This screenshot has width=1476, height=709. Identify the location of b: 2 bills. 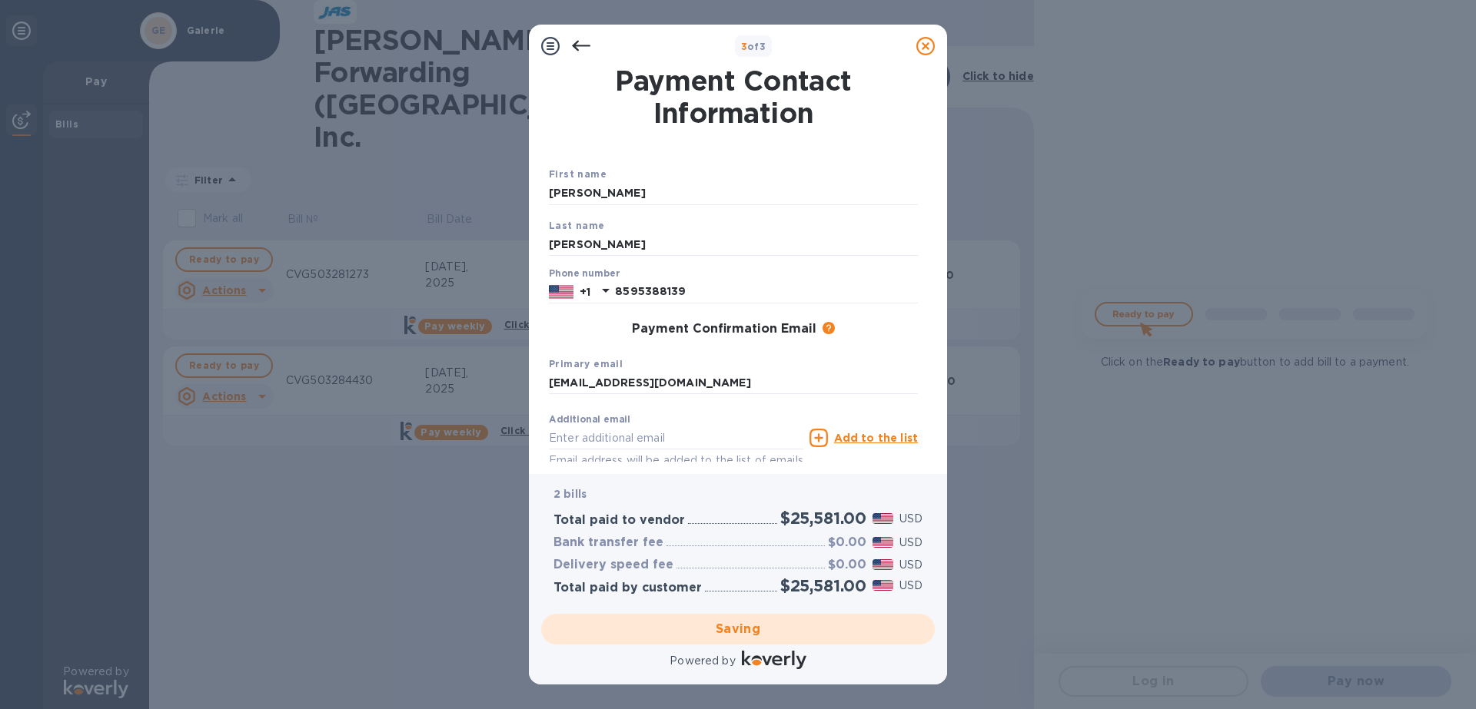
(570, 494).